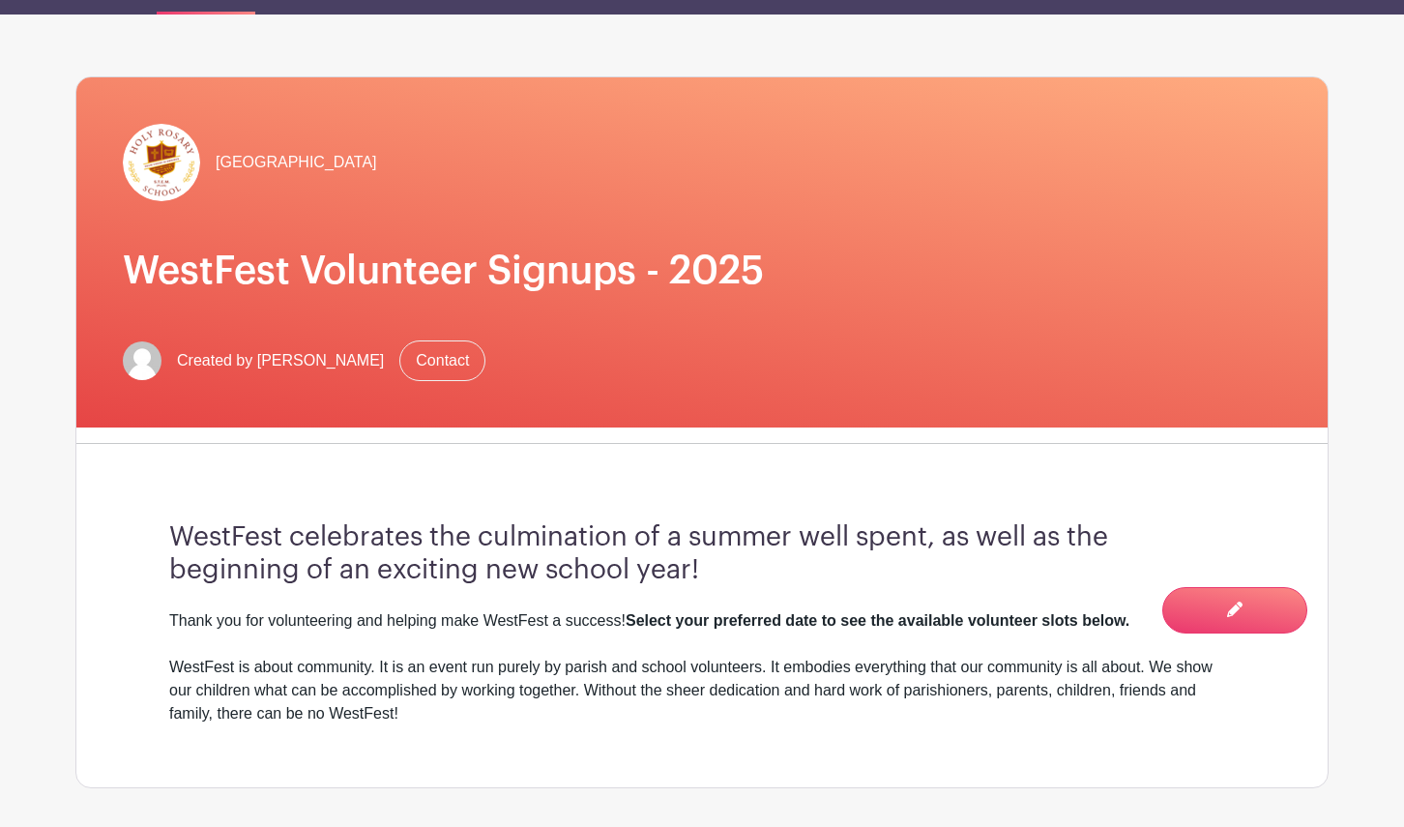 Image resolution: width=1404 pixels, height=827 pixels. I want to click on div: WestFest is about community. It is an event run purely by parish and school volunteers. It embodi..., so click(702, 690).